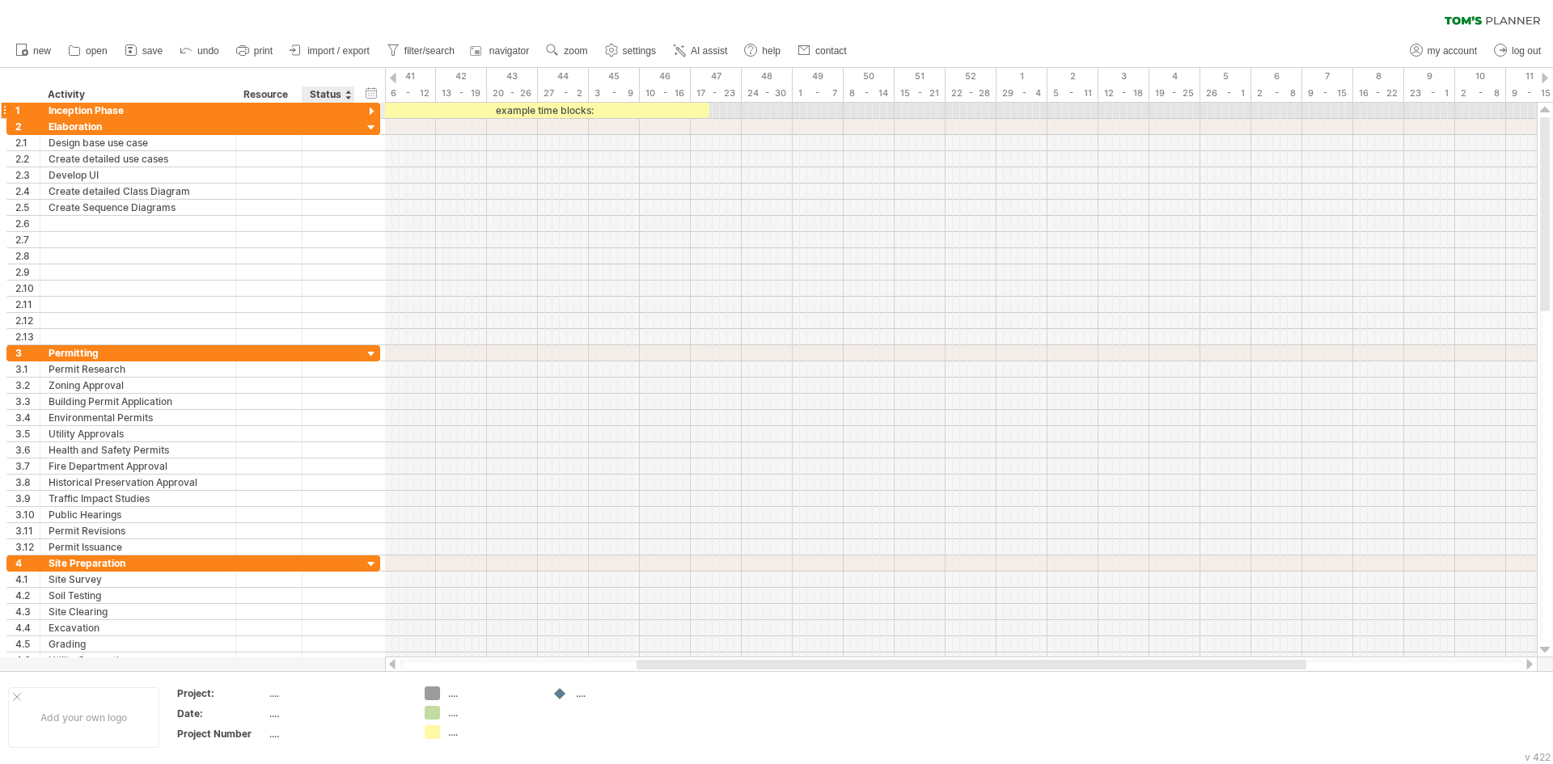 This screenshot has width=1553, height=764. Describe the element at coordinates (27, 239) in the screenshot. I see `div: 2.7` at that location.